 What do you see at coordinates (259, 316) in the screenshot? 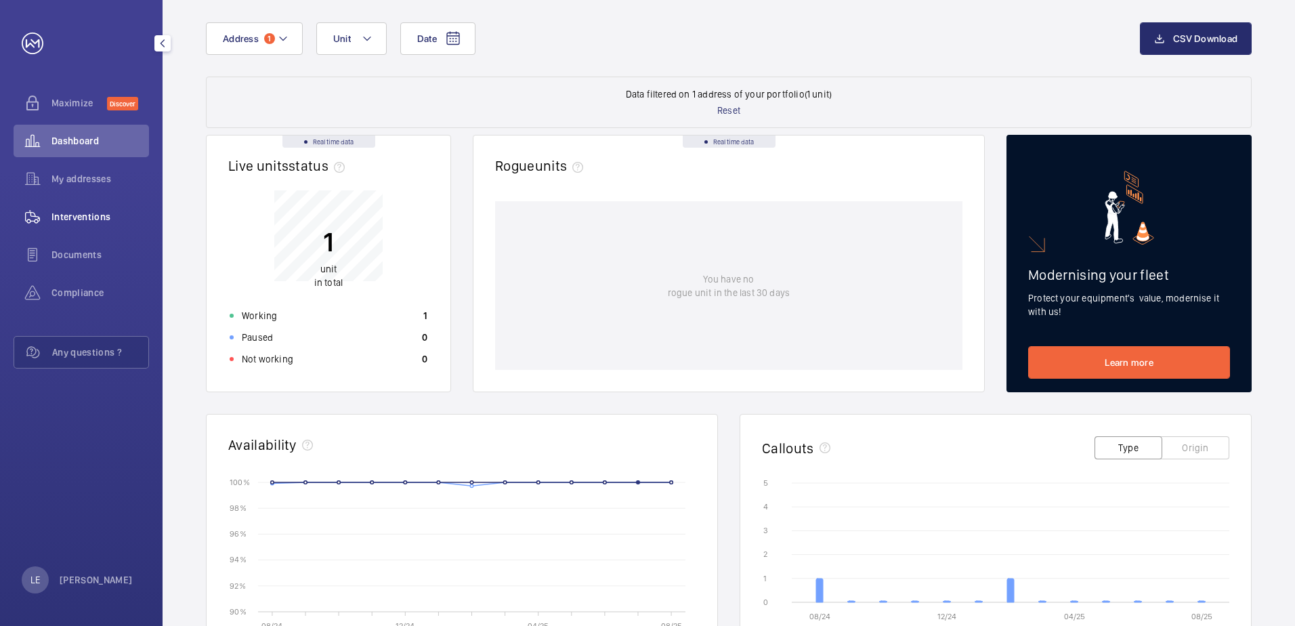
I see `p: Working` at bounding box center [259, 316].